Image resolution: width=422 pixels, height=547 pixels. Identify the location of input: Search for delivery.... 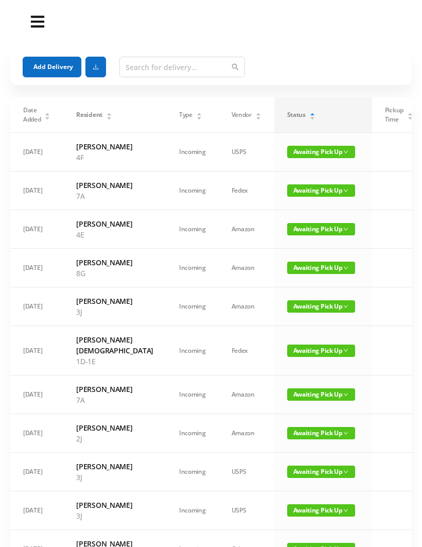
(182, 67).